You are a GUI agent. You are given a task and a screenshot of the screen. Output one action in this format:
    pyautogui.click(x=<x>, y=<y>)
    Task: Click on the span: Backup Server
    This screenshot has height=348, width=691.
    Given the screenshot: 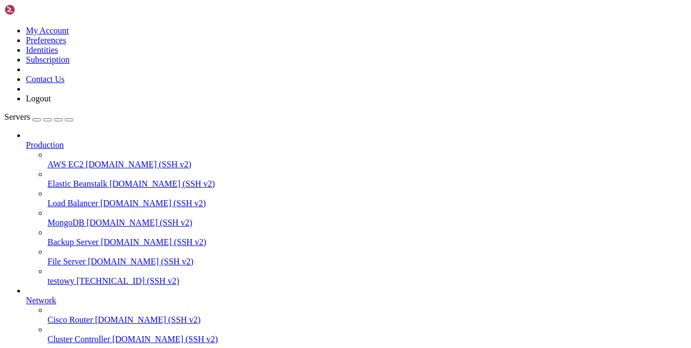 What is the action you would take?
    pyautogui.click(x=73, y=242)
    